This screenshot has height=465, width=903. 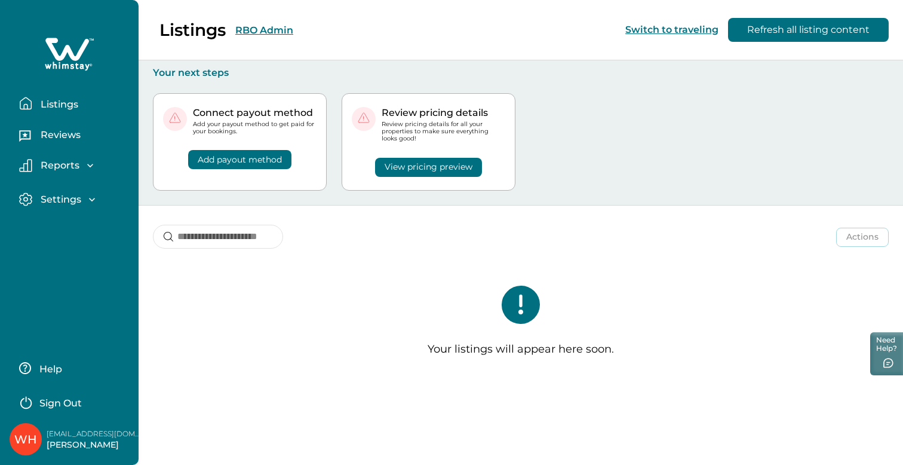 I want to click on button: Switch to traveling, so click(x=672, y=29).